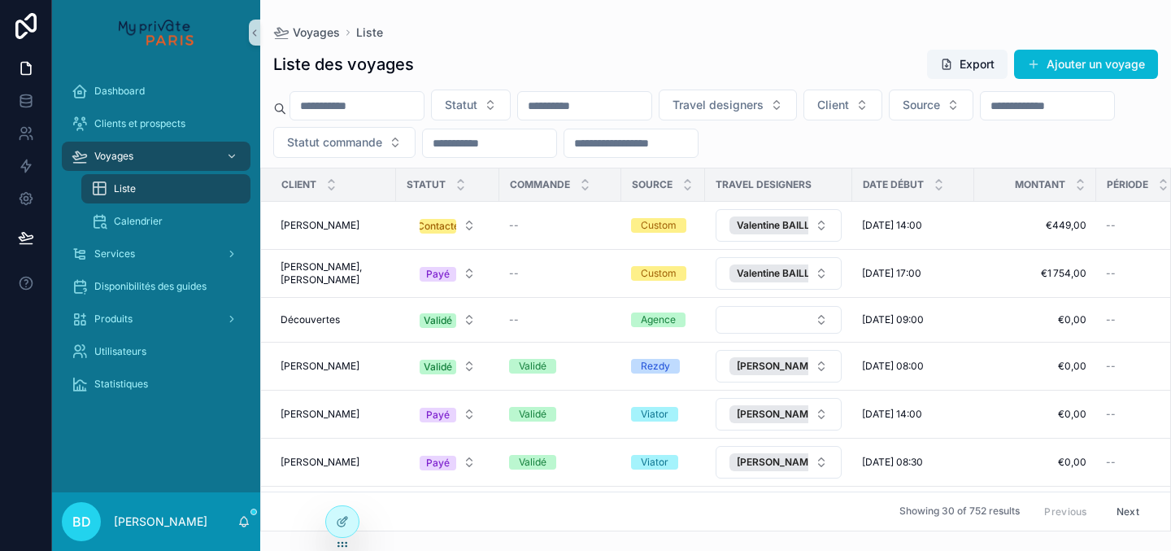 The image size is (1171, 551). What do you see at coordinates (960, 512) in the screenshot?
I see `span: Showing 30 of 752 results` at bounding box center [960, 512].